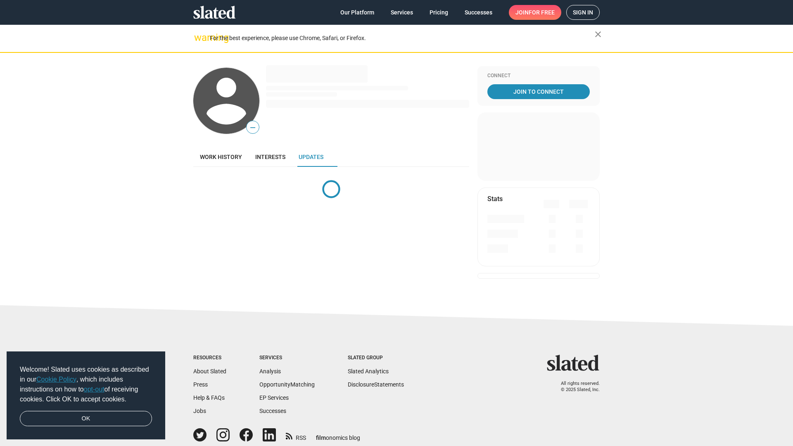 This screenshot has height=446, width=793. Describe the element at coordinates (210, 358) in the screenshot. I see `div: Resources` at that location.